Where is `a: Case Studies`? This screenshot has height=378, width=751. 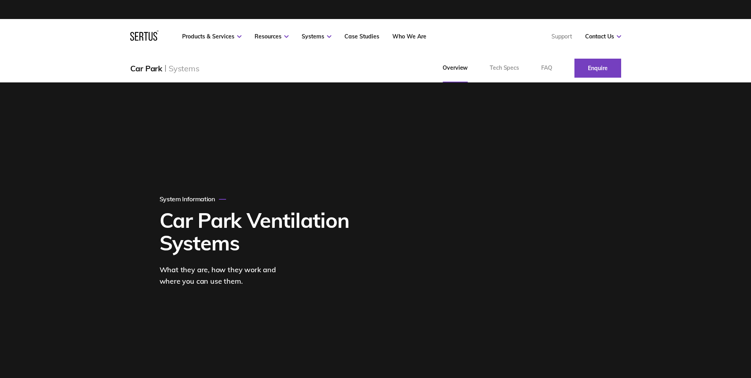
a: Case Studies is located at coordinates (362, 36).